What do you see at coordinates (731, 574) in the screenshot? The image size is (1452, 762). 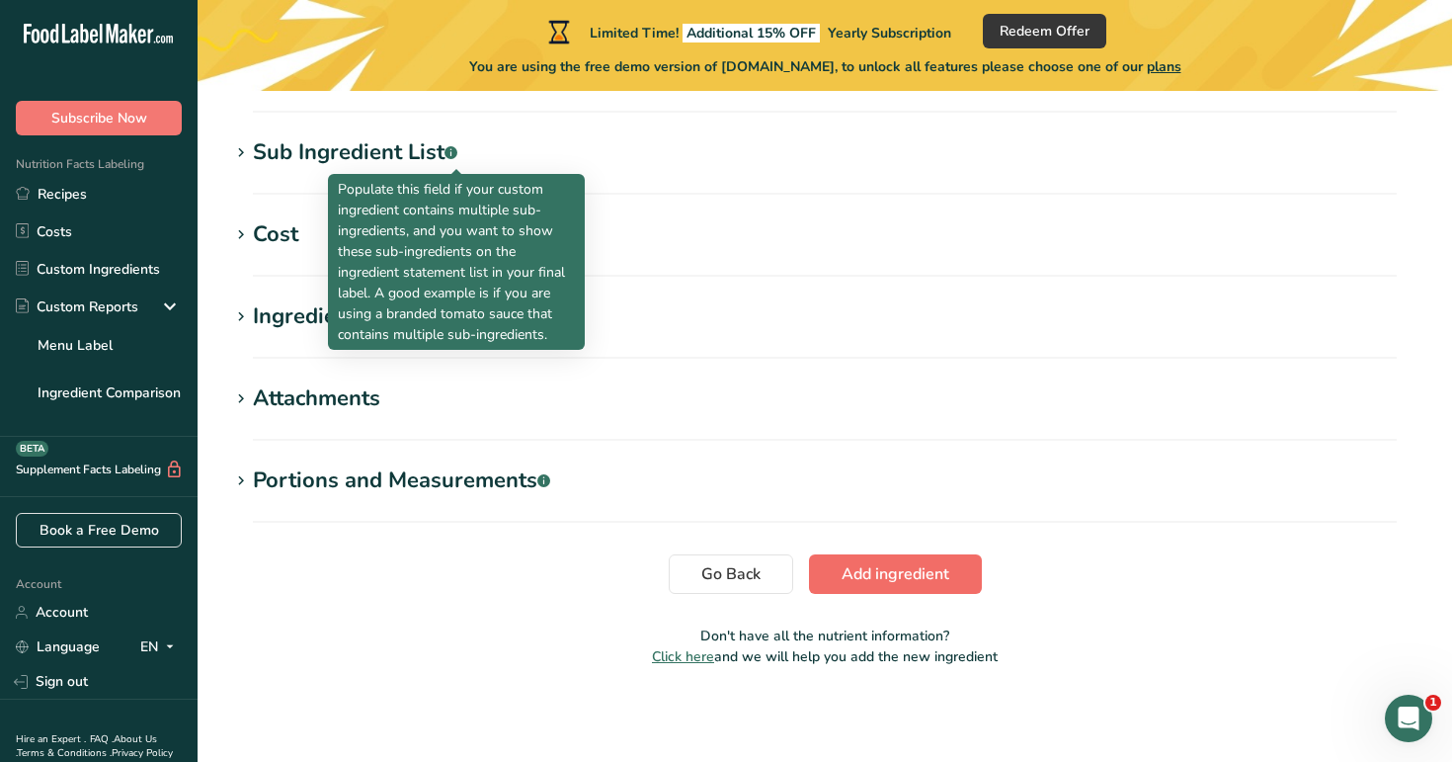 I see `button: Go Back` at bounding box center [731, 574].